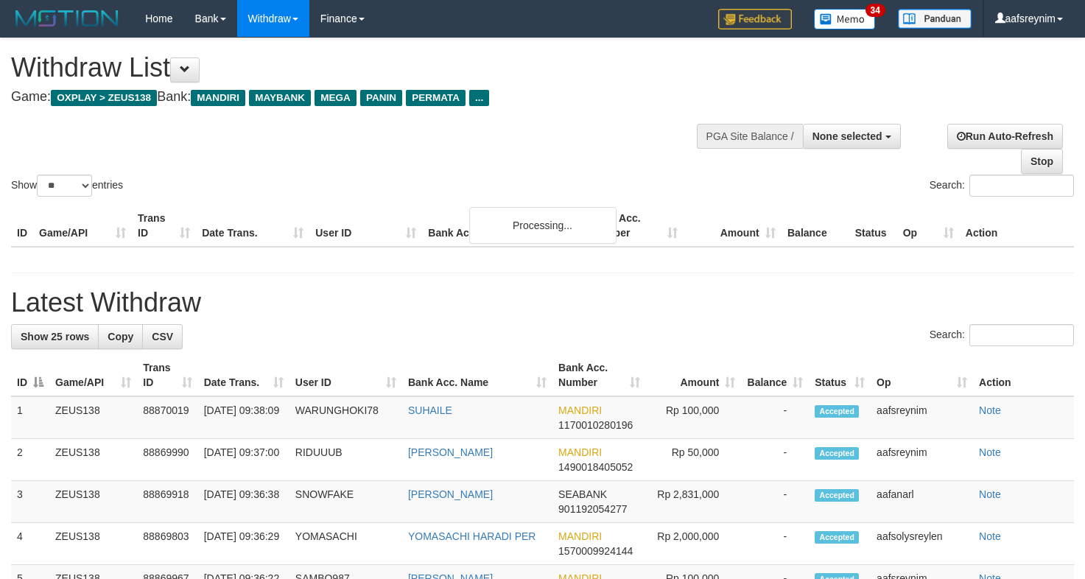 This screenshot has width=1085, height=579. I want to click on th: Bank Acc. Name: activate to sort column ascending, so click(477, 375).